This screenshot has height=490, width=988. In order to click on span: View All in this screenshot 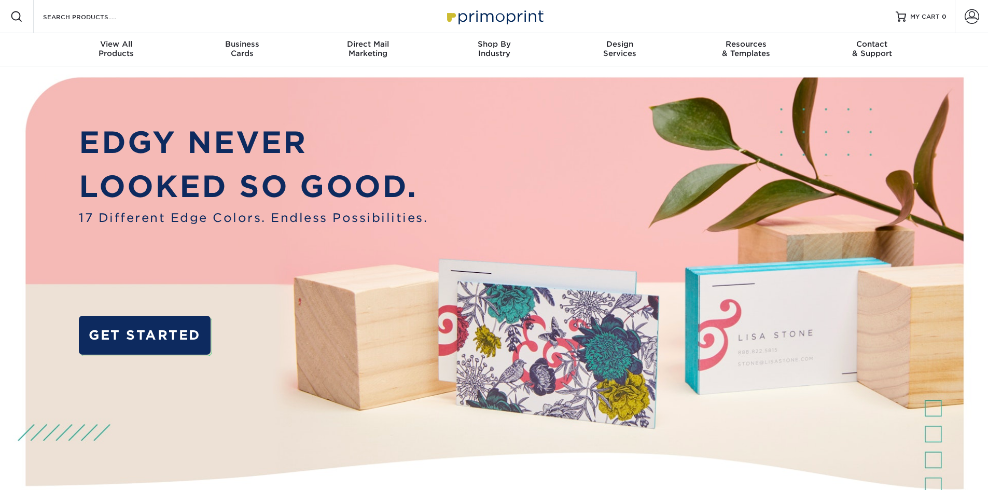, I will do `click(116, 44)`.